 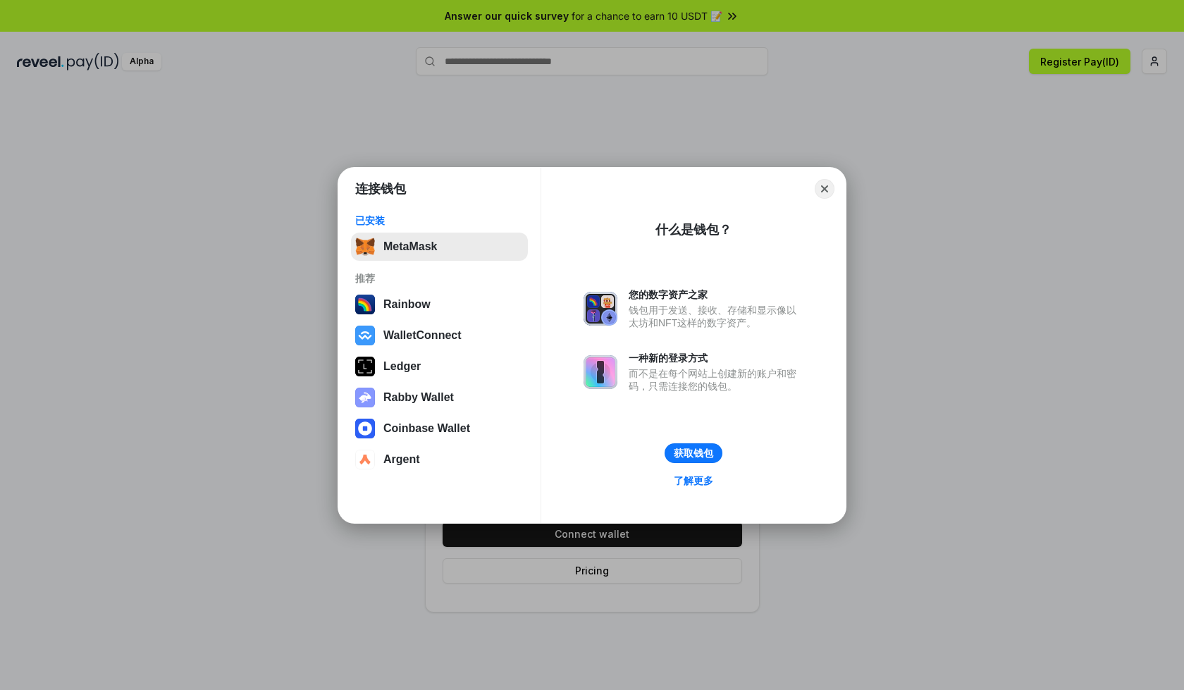 What do you see at coordinates (439, 366) in the screenshot?
I see `button: Ledger` at bounding box center [439, 366].